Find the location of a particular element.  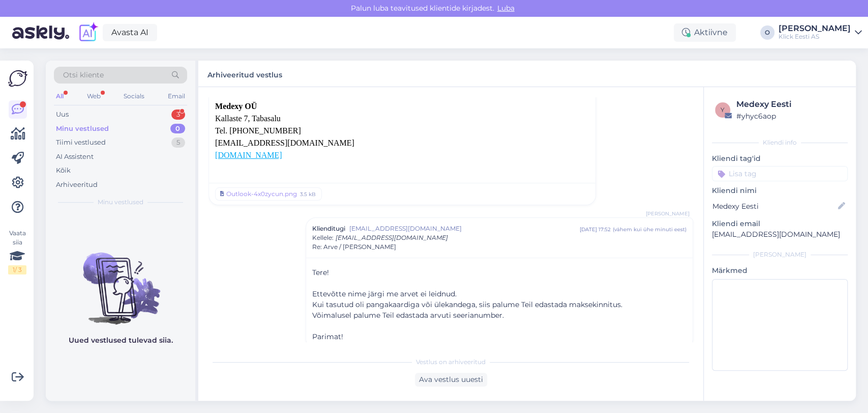

img: No chats is located at coordinates (121, 280).